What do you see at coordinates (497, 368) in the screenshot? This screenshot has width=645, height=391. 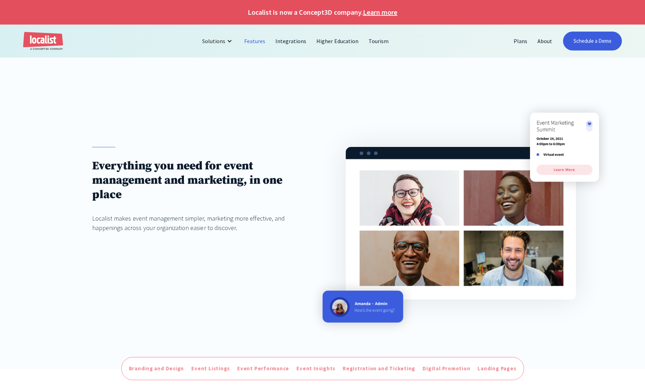 I see `div: Landing Pages` at bounding box center [497, 368].